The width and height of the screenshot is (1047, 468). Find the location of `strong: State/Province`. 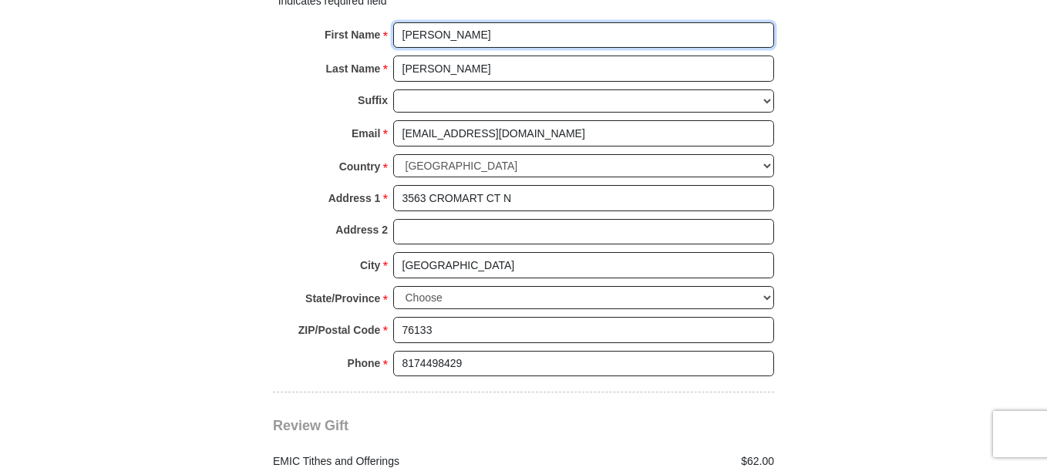

strong: State/Province is located at coordinates (342, 299).